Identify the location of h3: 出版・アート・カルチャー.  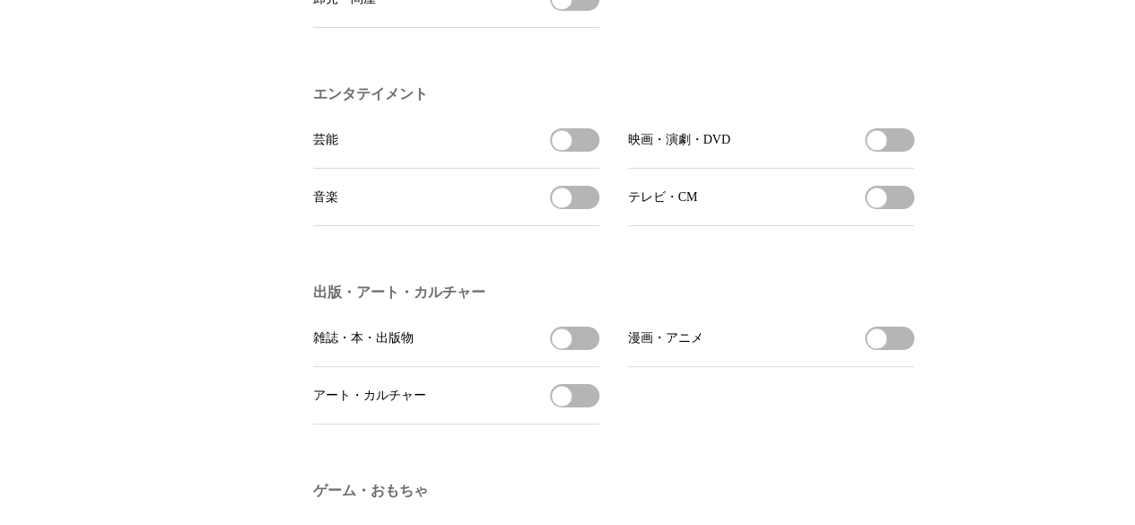
(613, 292).